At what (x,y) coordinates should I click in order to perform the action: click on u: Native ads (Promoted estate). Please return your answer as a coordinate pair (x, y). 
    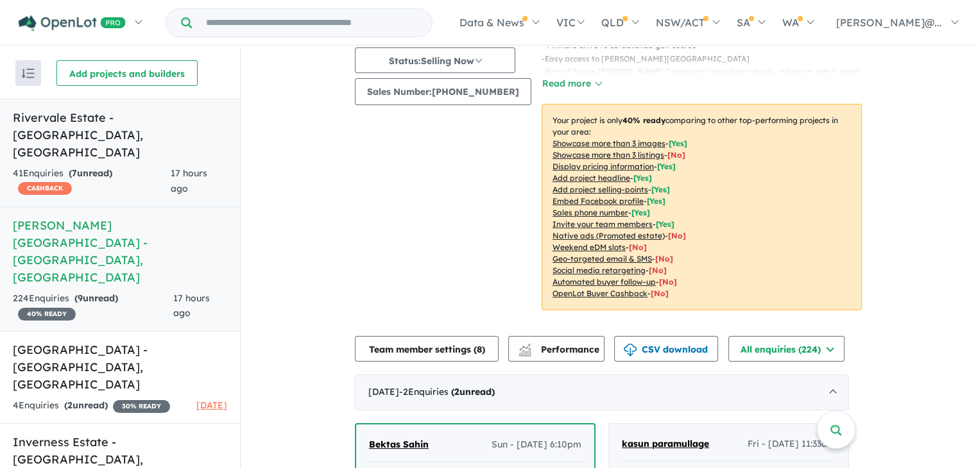
    Looking at the image, I should click on (608, 235).